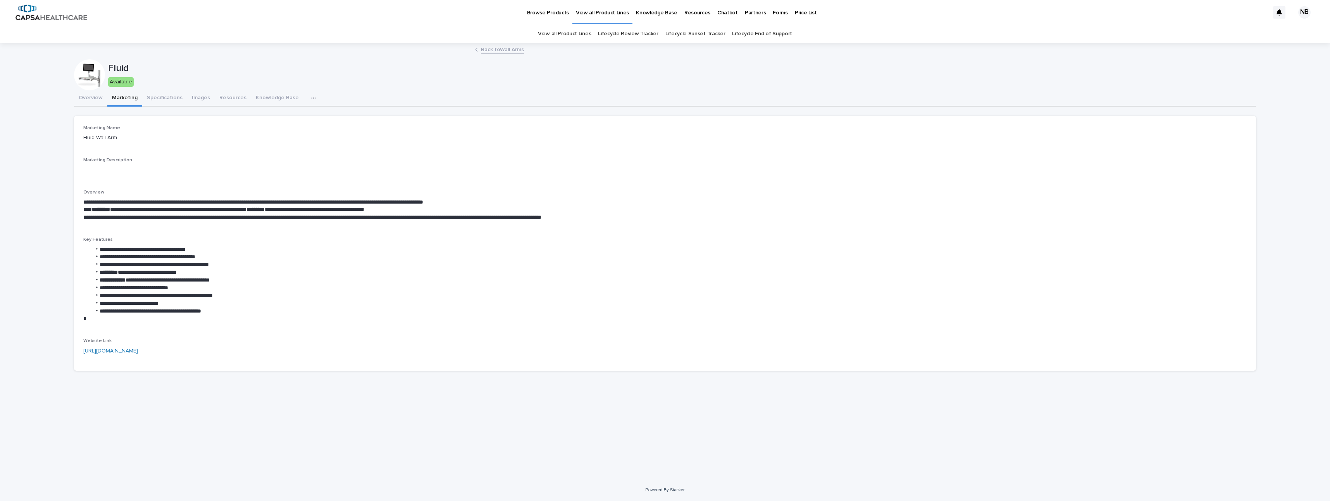  I want to click on a: Lifecycle Review Tracker, so click(628, 34).